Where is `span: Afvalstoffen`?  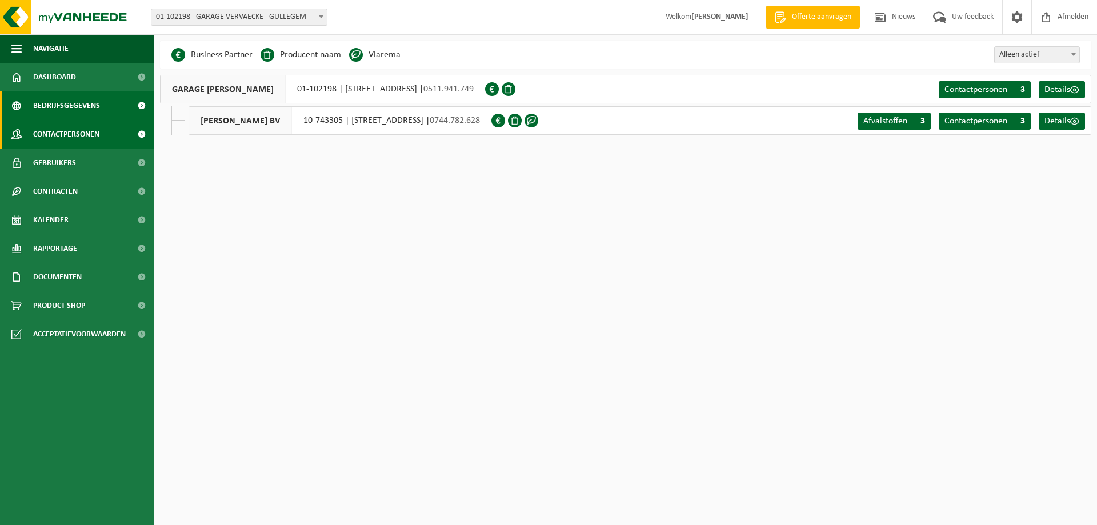 span: Afvalstoffen is located at coordinates (885, 121).